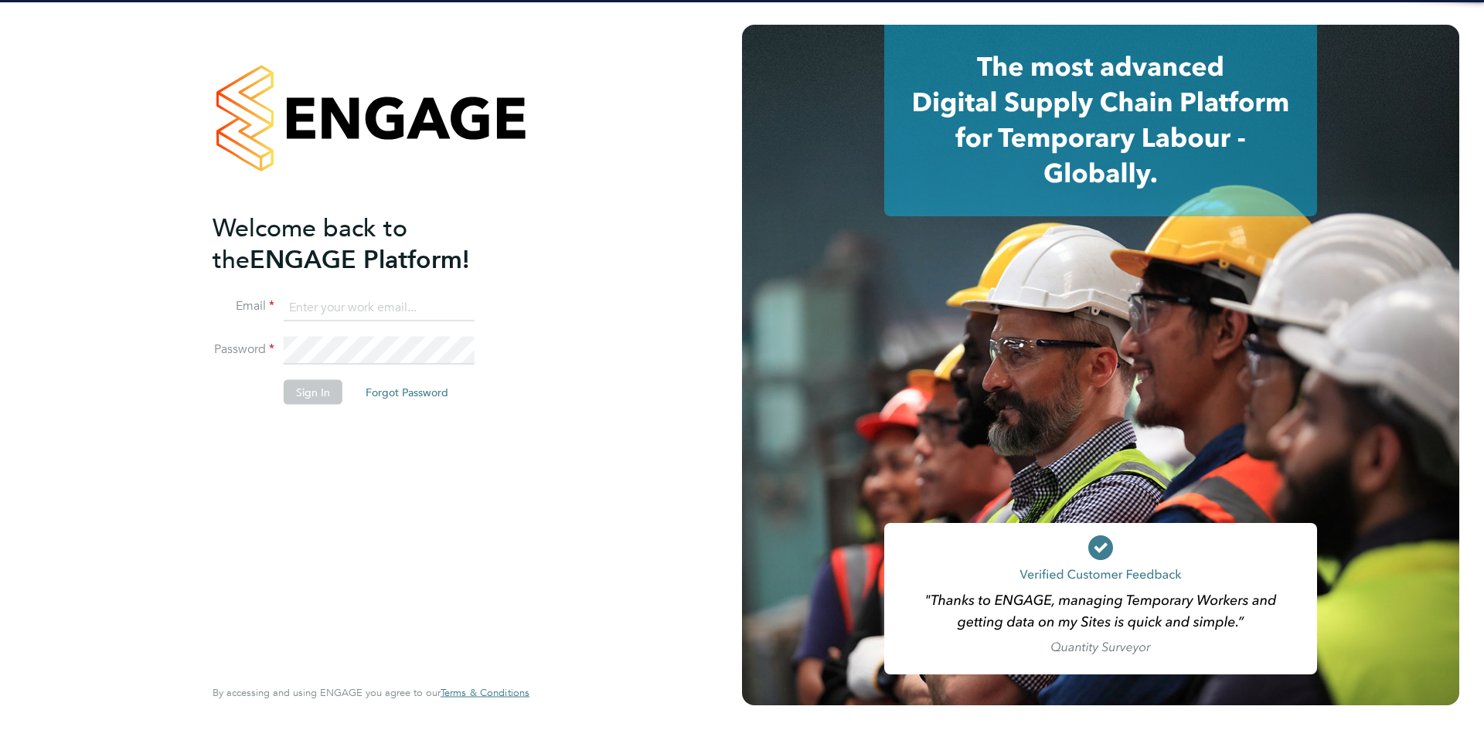 This screenshot has height=730, width=1484. I want to click on span: By accessing and using ENGAGE you agree to our, so click(371, 692).